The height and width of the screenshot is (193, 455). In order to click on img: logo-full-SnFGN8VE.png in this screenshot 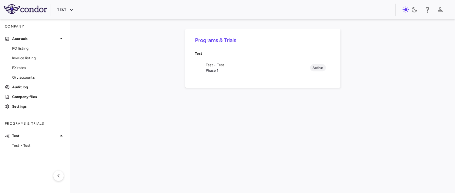, I will do `click(25, 9)`.